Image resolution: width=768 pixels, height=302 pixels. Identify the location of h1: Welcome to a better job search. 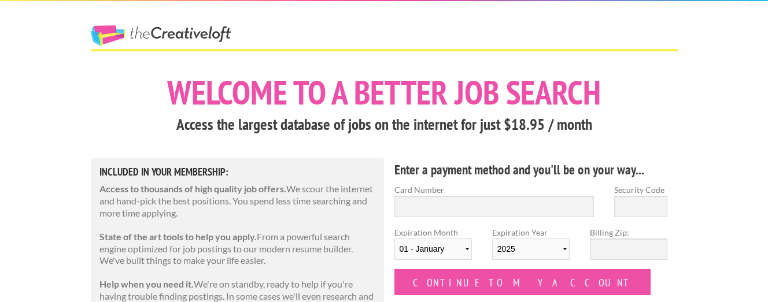
(384, 93).